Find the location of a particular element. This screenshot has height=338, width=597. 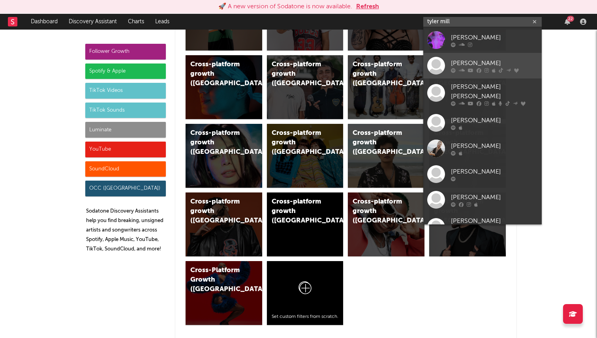

div: TikTok Sounds is located at coordinates (125, 110).